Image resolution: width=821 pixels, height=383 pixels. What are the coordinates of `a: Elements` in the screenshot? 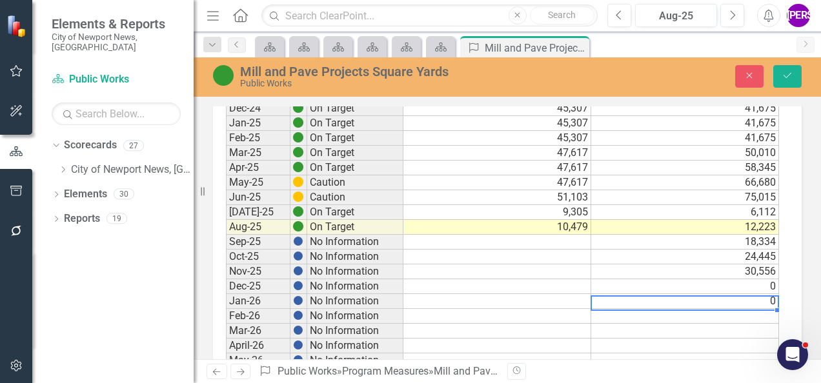 It's located at (85, 194).